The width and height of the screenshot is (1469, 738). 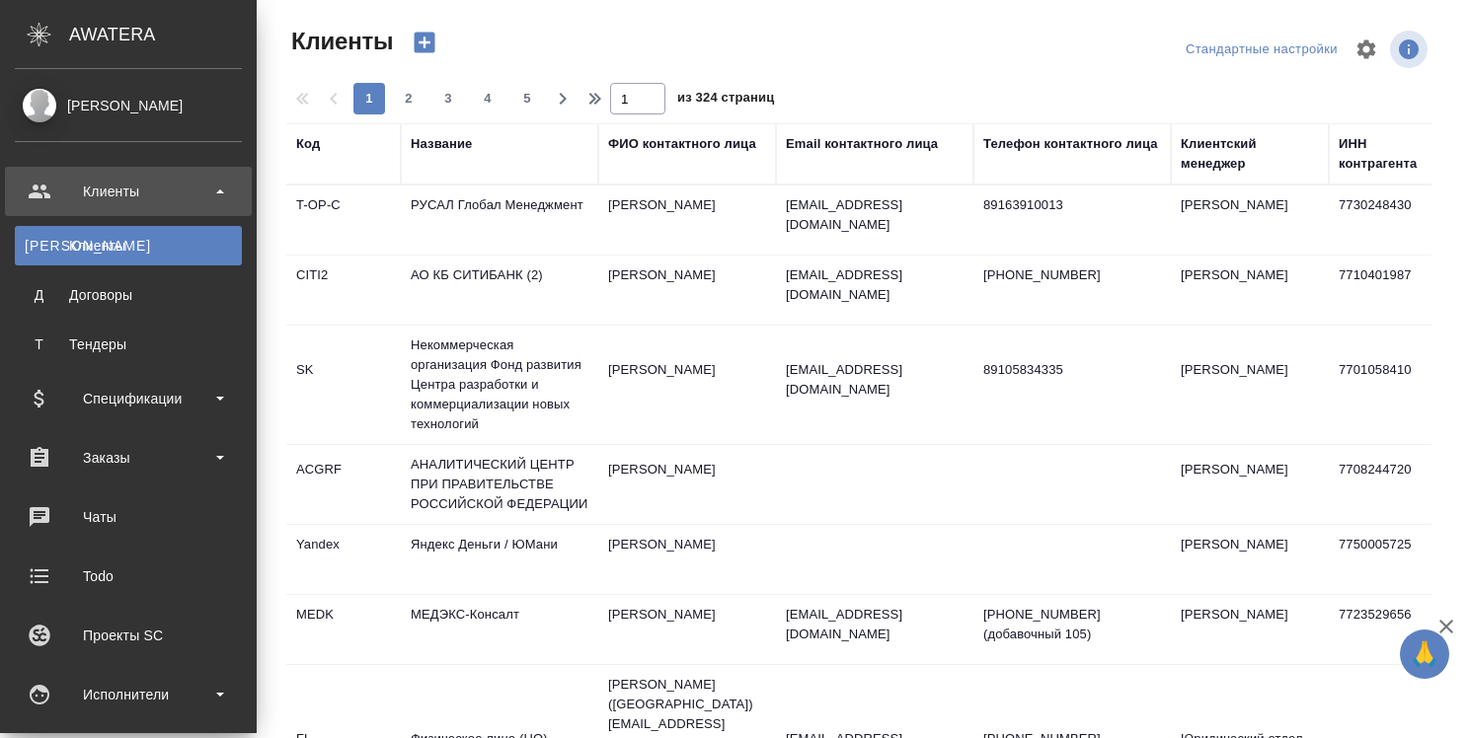 What do you see at coordinates (448, 99) in the screenshot?
I see `span: 3` at bounding box center [448, 99].